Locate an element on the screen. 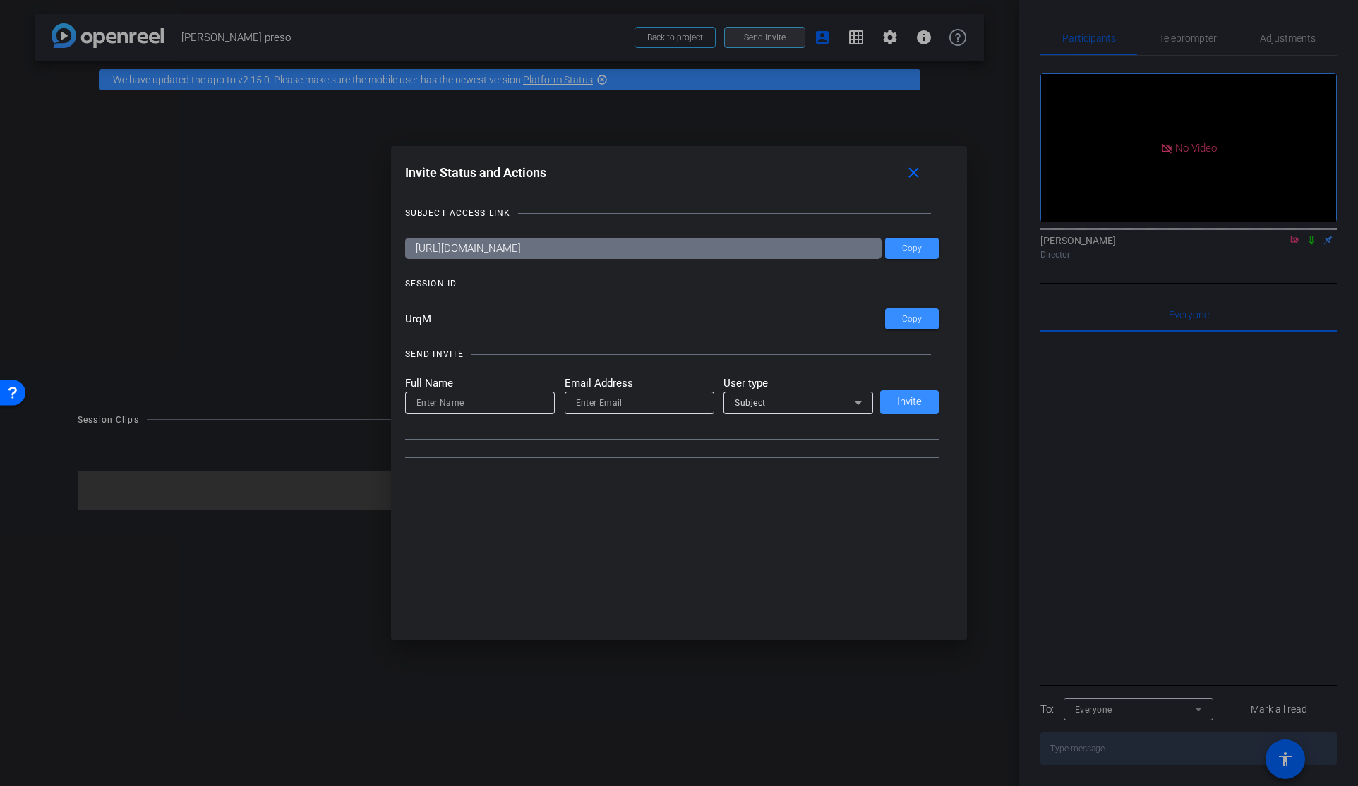  div: SEND INVITE is located at coordinates (434, 354).